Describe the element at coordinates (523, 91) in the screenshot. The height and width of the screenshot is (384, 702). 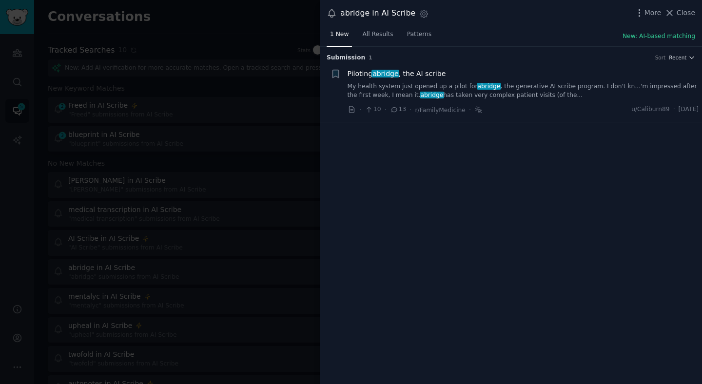
I see `a: My health system just opened up a pilot forabridge, the generative AI scribe program. I don't kn....` at that location.